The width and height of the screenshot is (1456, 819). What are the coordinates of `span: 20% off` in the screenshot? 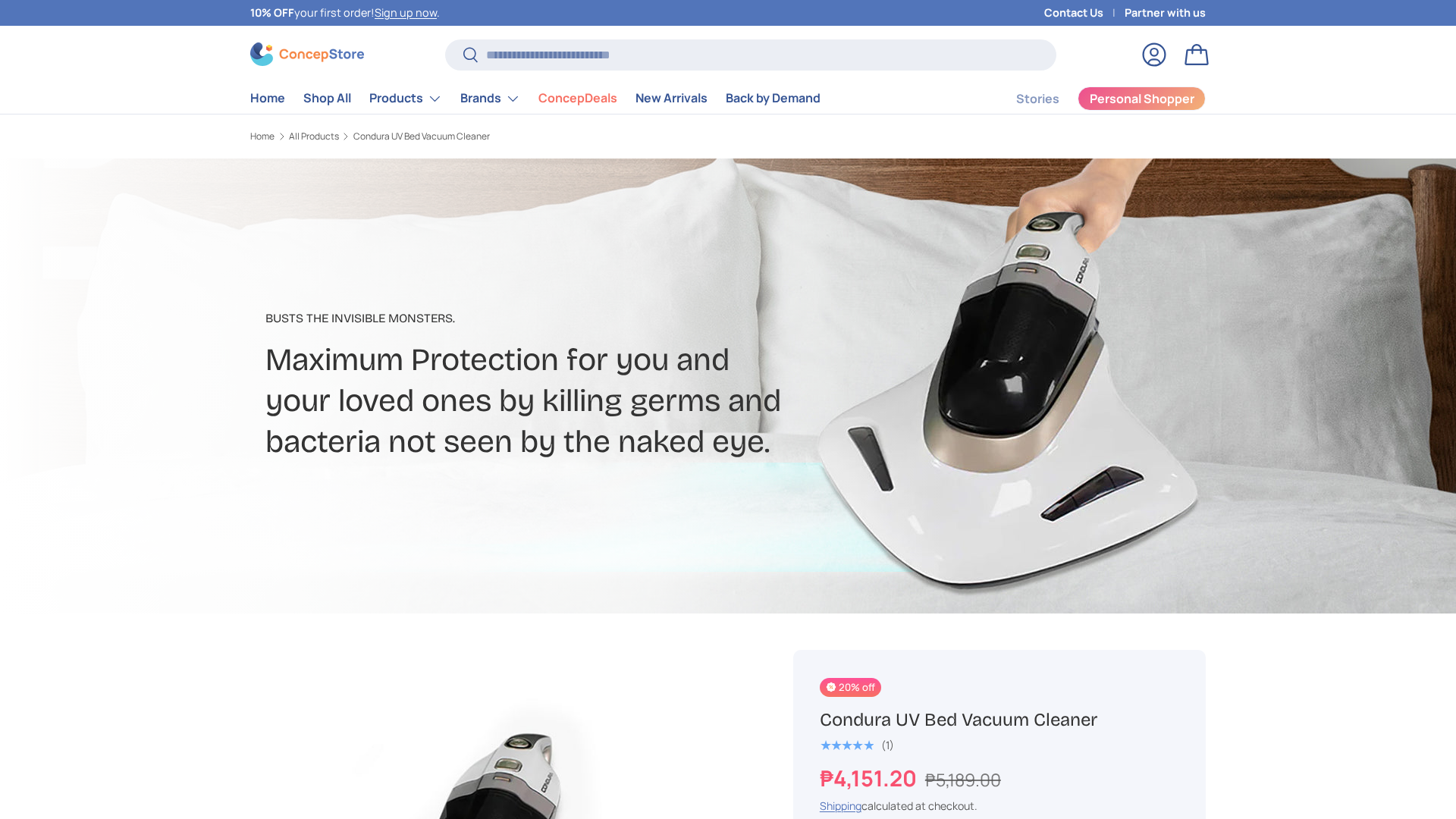 It's located at (850, 688).